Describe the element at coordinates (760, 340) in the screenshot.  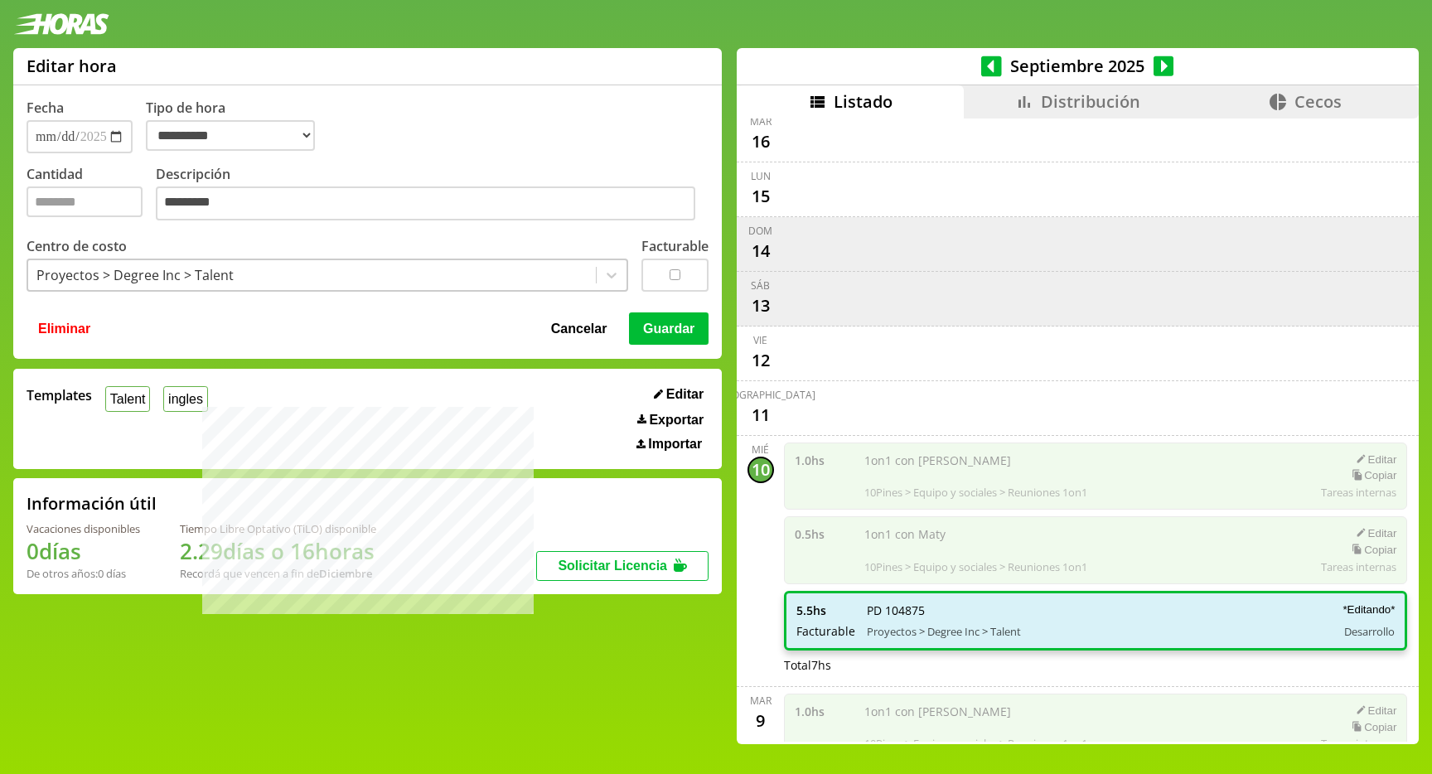
I see `div: vie` at that location.